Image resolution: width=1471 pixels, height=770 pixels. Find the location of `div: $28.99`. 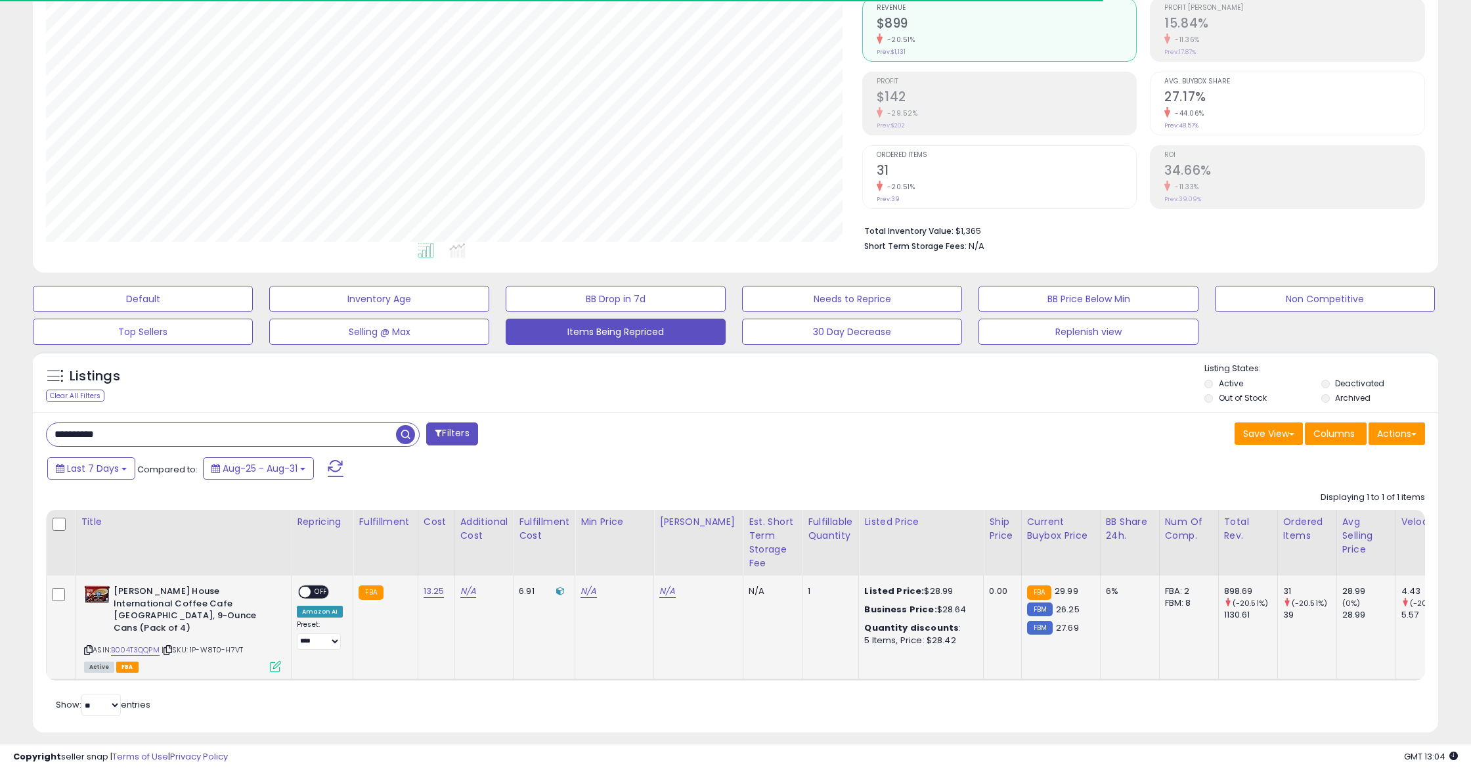

div: $28.99 is located at coordinates (919, 591).